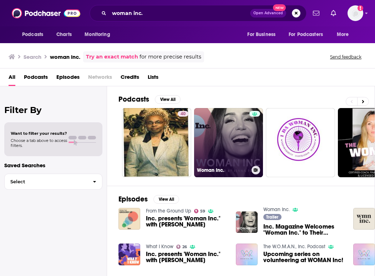 Image resolution: width=375 pixels, height=276 pixels. What do you see at coordinates (261, 35) in the screenshot?
I see `span: For Business` at bounding box center [261, 35].